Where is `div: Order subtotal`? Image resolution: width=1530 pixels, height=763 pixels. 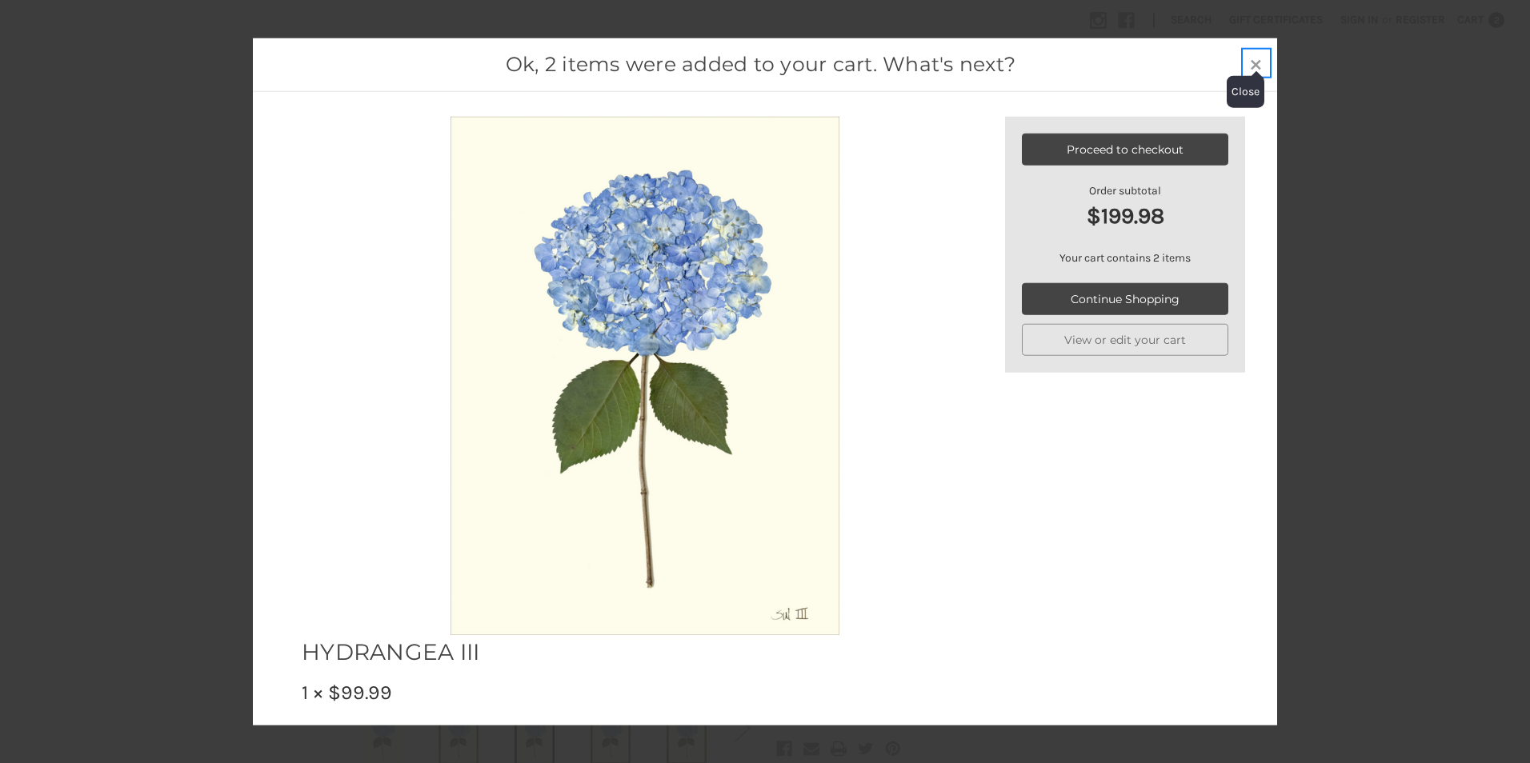 div: Order subtotal is located at coordinates (1125, 207).